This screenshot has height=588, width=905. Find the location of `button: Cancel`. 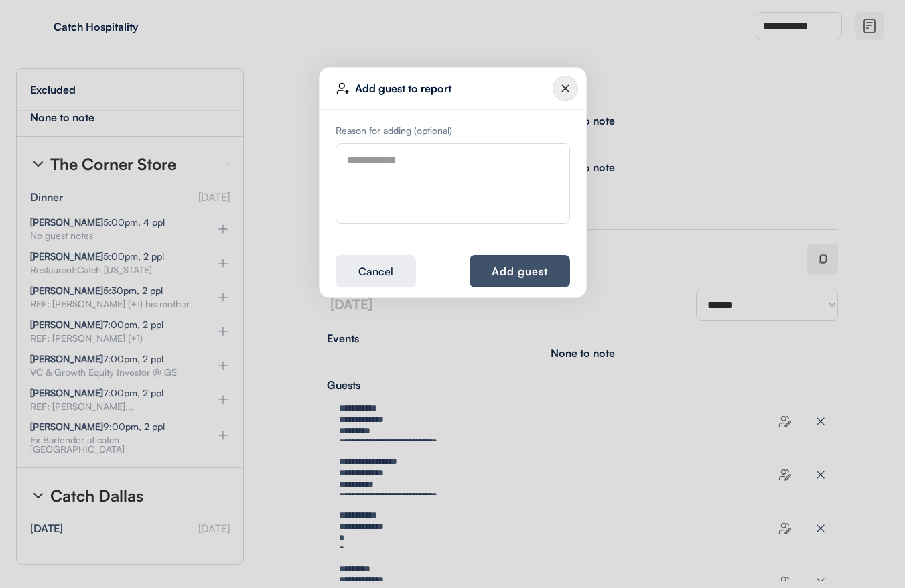

button: Cancel is located at coordinates (376, 271).